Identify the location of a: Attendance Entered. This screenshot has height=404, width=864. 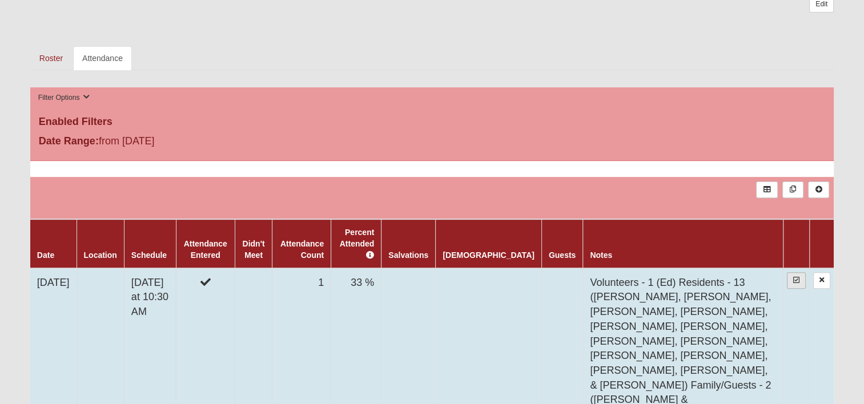
(206, 250).